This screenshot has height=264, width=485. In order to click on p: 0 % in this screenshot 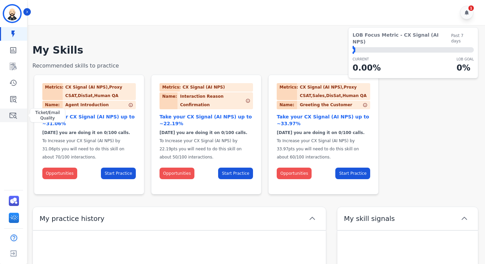, I will do `click(465, 68)`.